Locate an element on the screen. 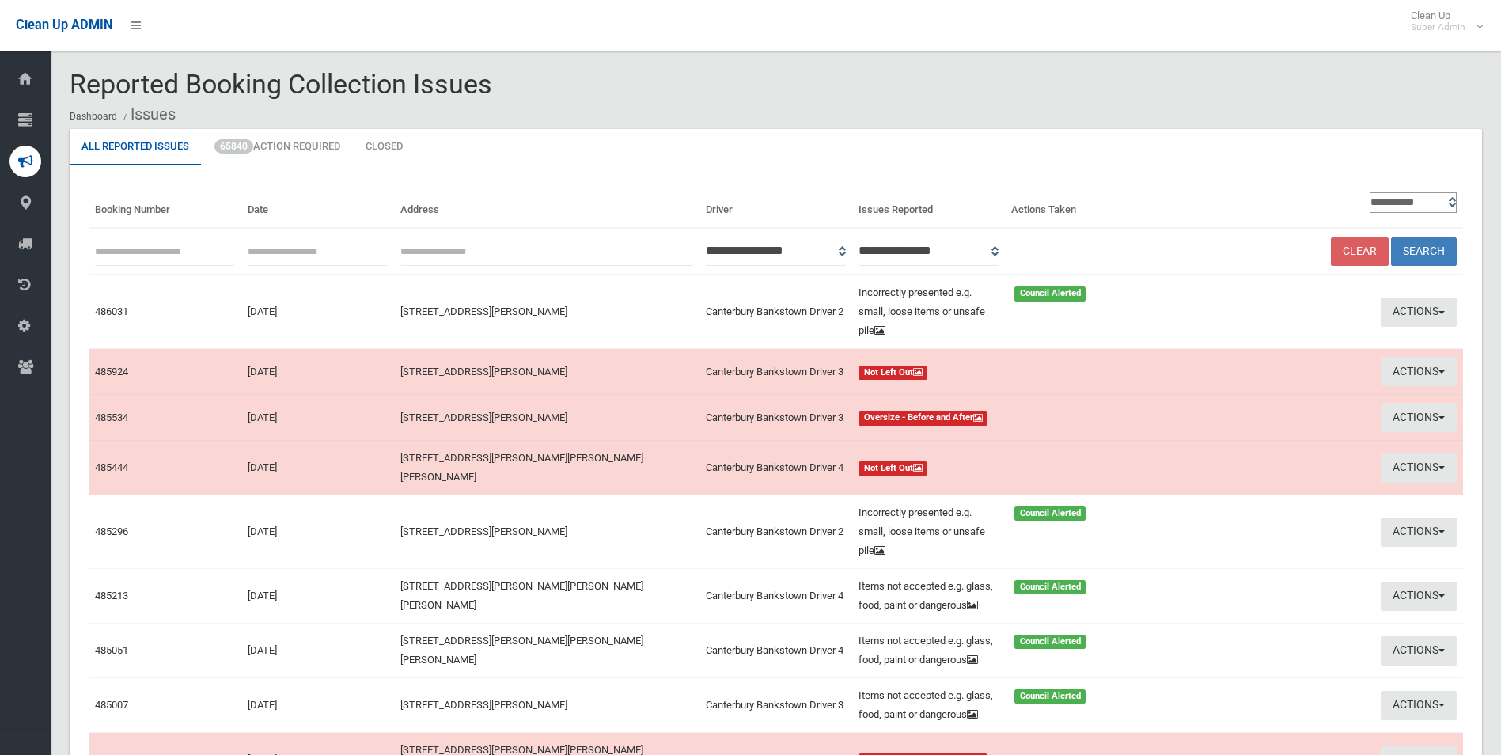 Image resolution: width=1501 pixels, height=755 pixels. th: Date is located at coordinates (317, 206).